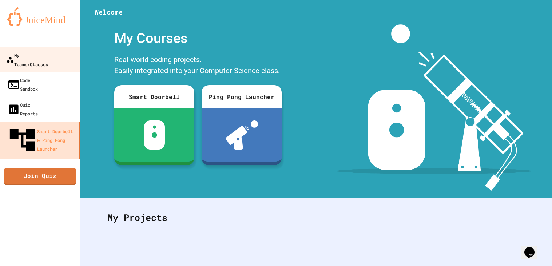  I want to click on div: My Teams/Classes, so click(27, 59).